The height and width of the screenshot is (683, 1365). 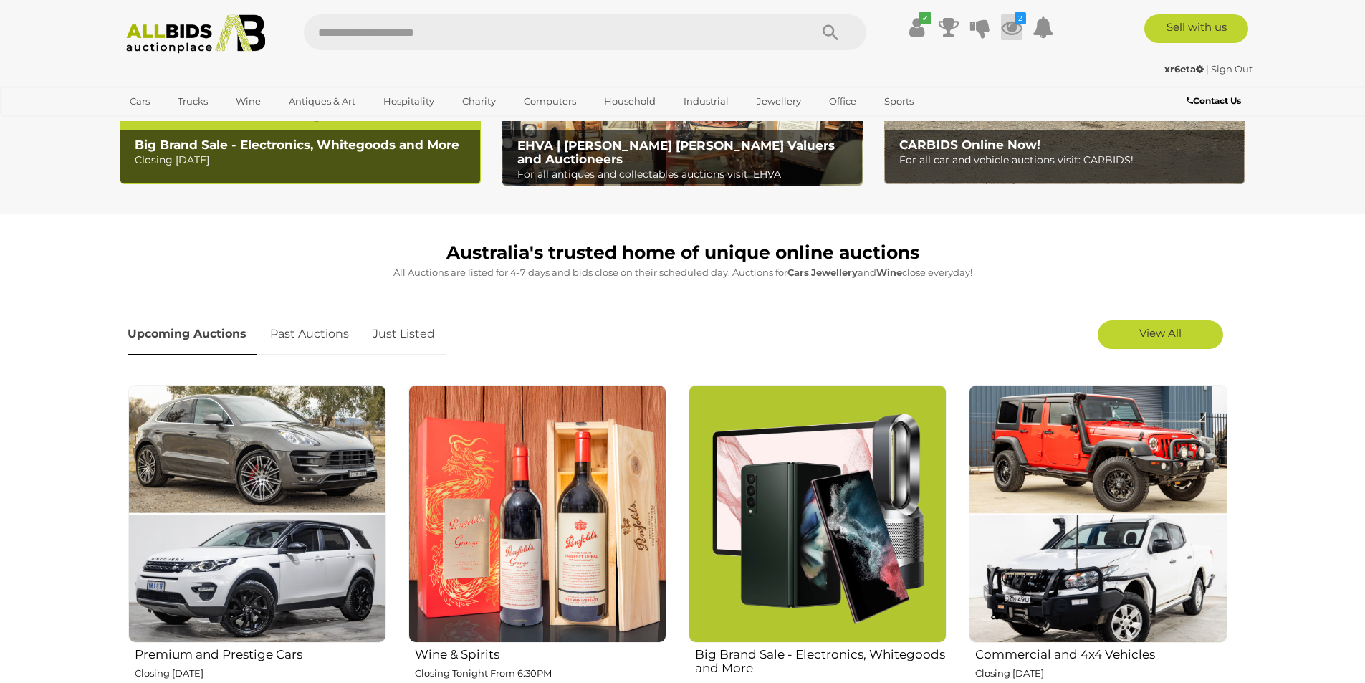 What do you see at coordinates (686, 174) in the screenshot?
I see `p: For all antiques and collectables auctions visit: EHVA` at bounding box center [686, 174].